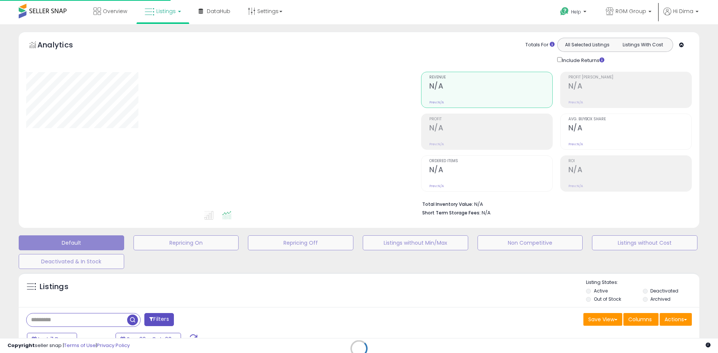 The height and width of the screenshot is (353, 718). I want to click on span: DataHub, so click(218, 11).